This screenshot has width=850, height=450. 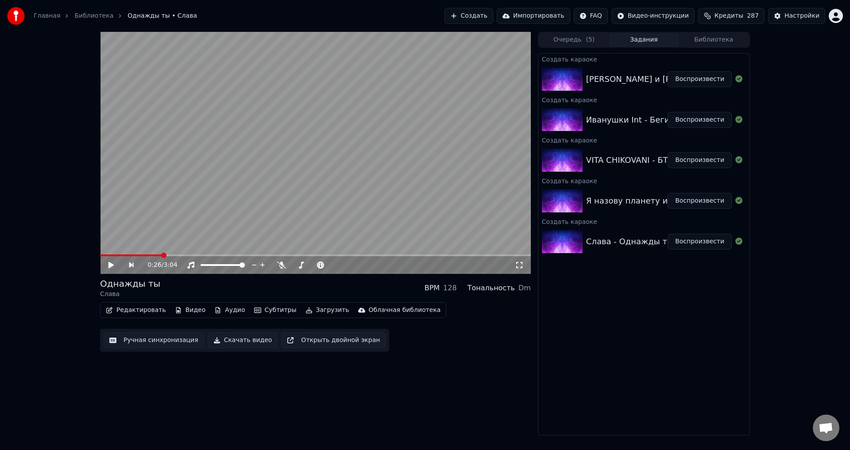 What do you see at coordinates (170, 265) in the screenshot?
I see `span: 3:04` at bounding box center [170, 265].